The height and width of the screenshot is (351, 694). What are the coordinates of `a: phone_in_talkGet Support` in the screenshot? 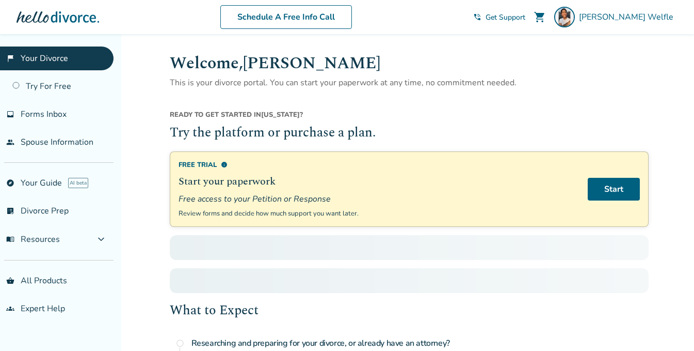 It's located at (499, 17).